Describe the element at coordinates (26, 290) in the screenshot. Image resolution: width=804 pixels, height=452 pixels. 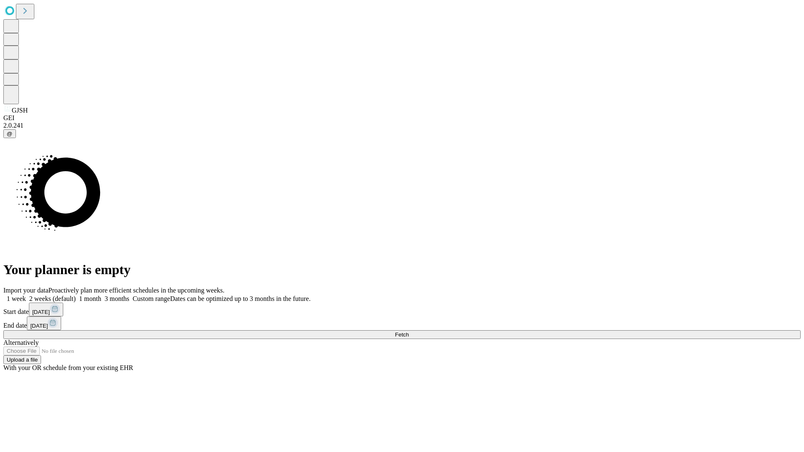
I see `span: Import your data` at that location.